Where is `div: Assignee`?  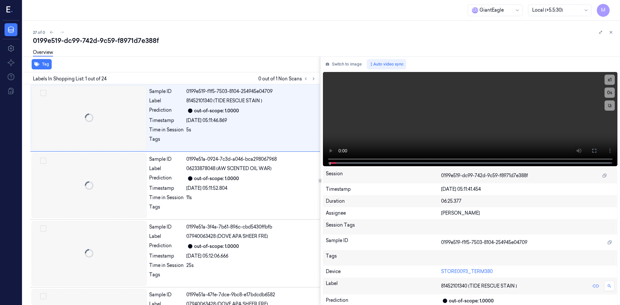
div: Assignee is located at coordinates (384, 213).